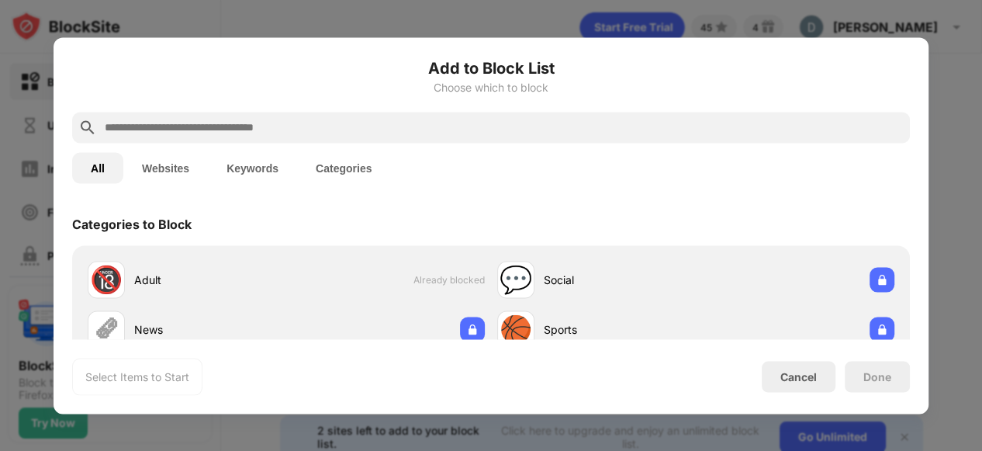 Image resolution: width=982 pixels, height=451 pixels. What do you see at coordinates (137, 376) in the screenshot?
I see `div: Select Items to Start` at bounding box center [137, 376].